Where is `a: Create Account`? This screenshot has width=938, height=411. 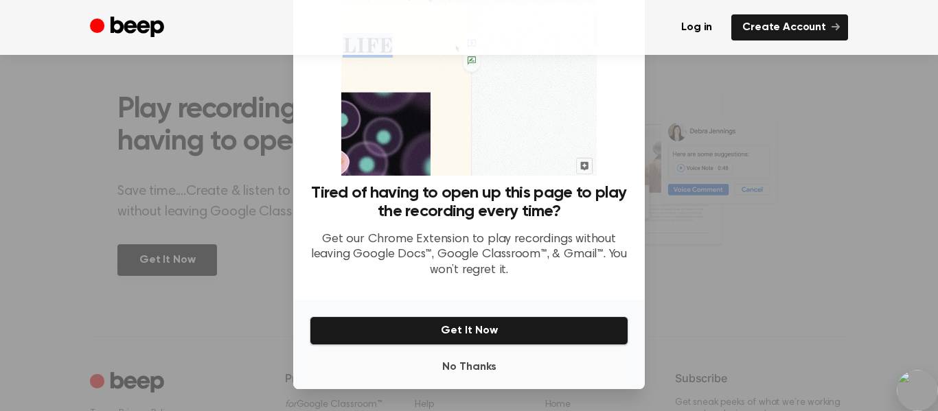 a: Create Account is located at coordinates (790, 27).